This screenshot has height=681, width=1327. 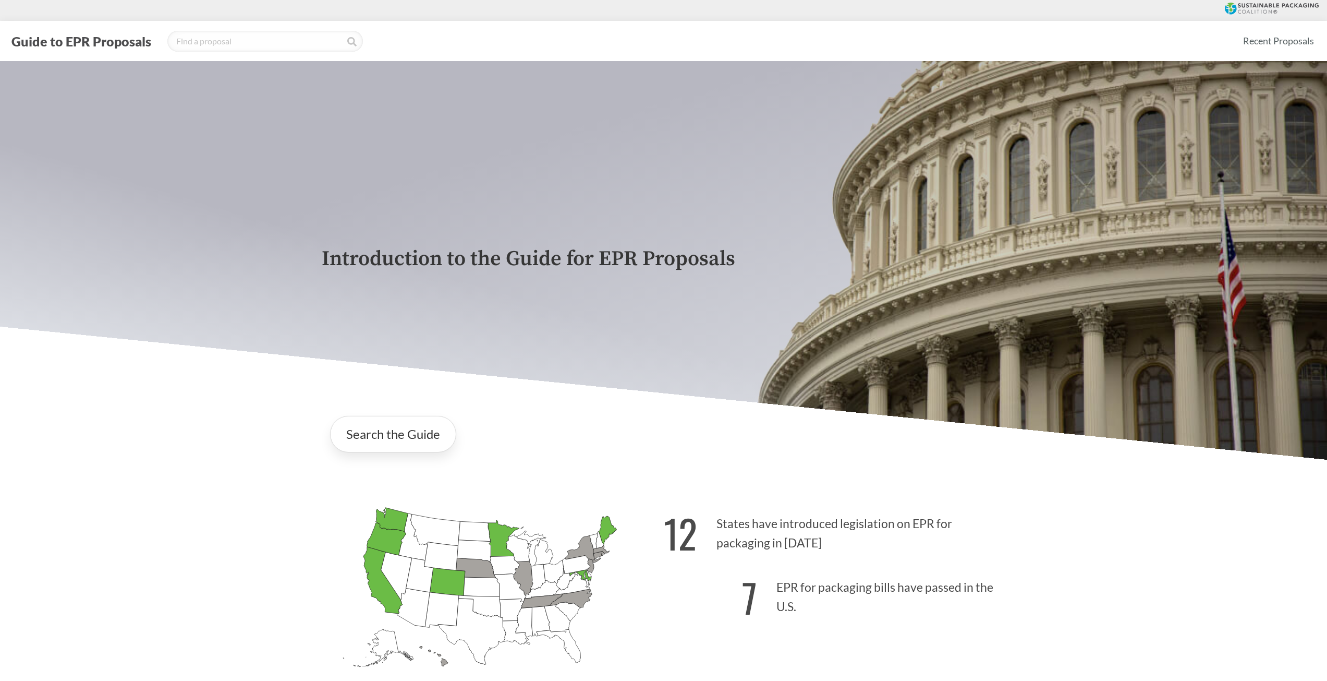 I want to click on p: Introduction to the Guide for EPR Proposals, so click(x=664, y=259).